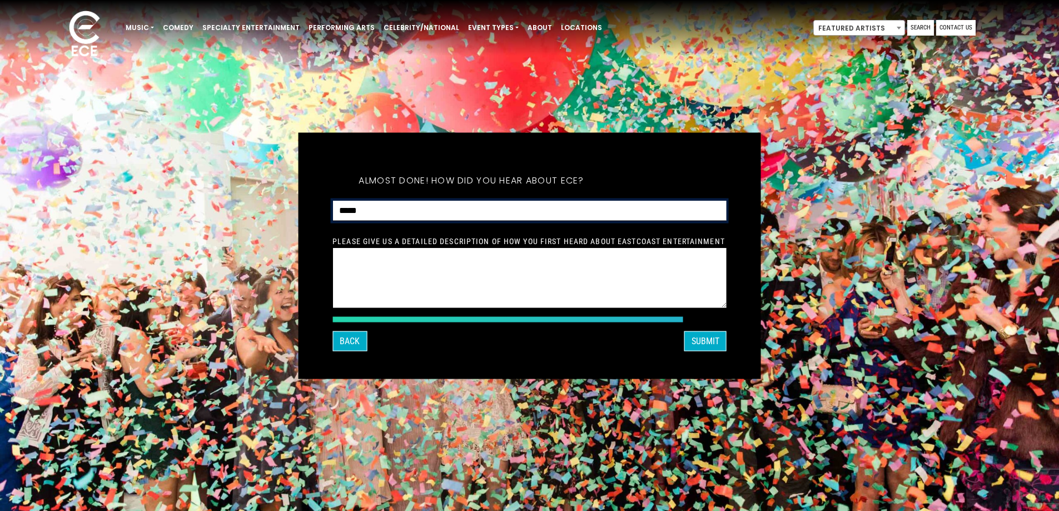  Describe the element at coordinates (178, 28) in the screenshot. I see `a: Comedy` at that location.